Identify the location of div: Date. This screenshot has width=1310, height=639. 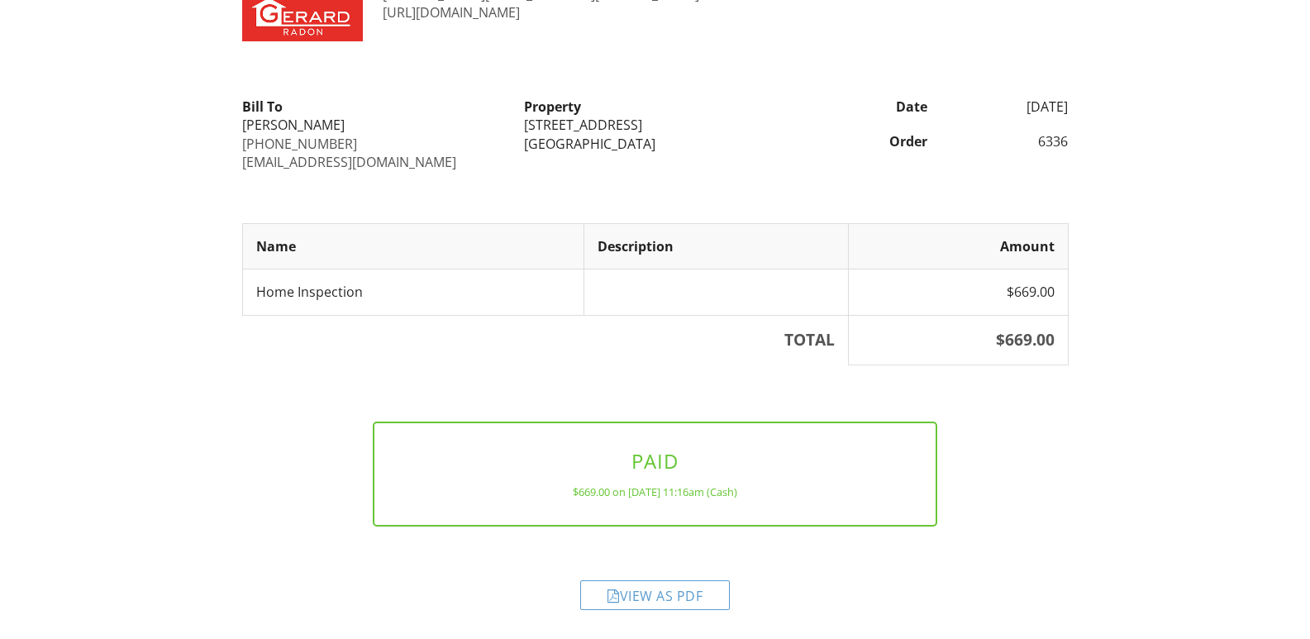
(866, 107).